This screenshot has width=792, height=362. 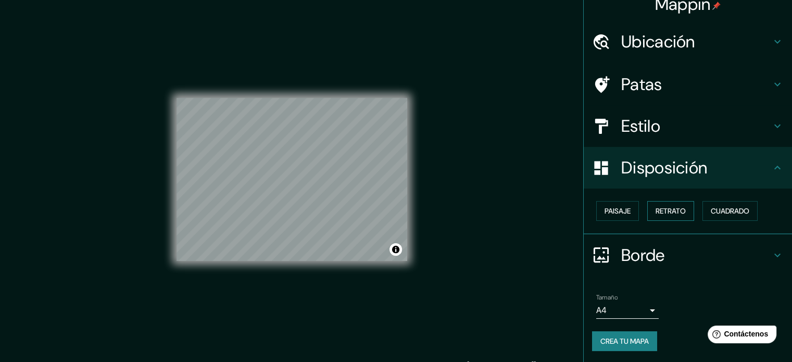 What do you see at coordinates (625, 341) in the screenshot?
I see `button: Crea tu mapa` at bounding box center [625, 341].